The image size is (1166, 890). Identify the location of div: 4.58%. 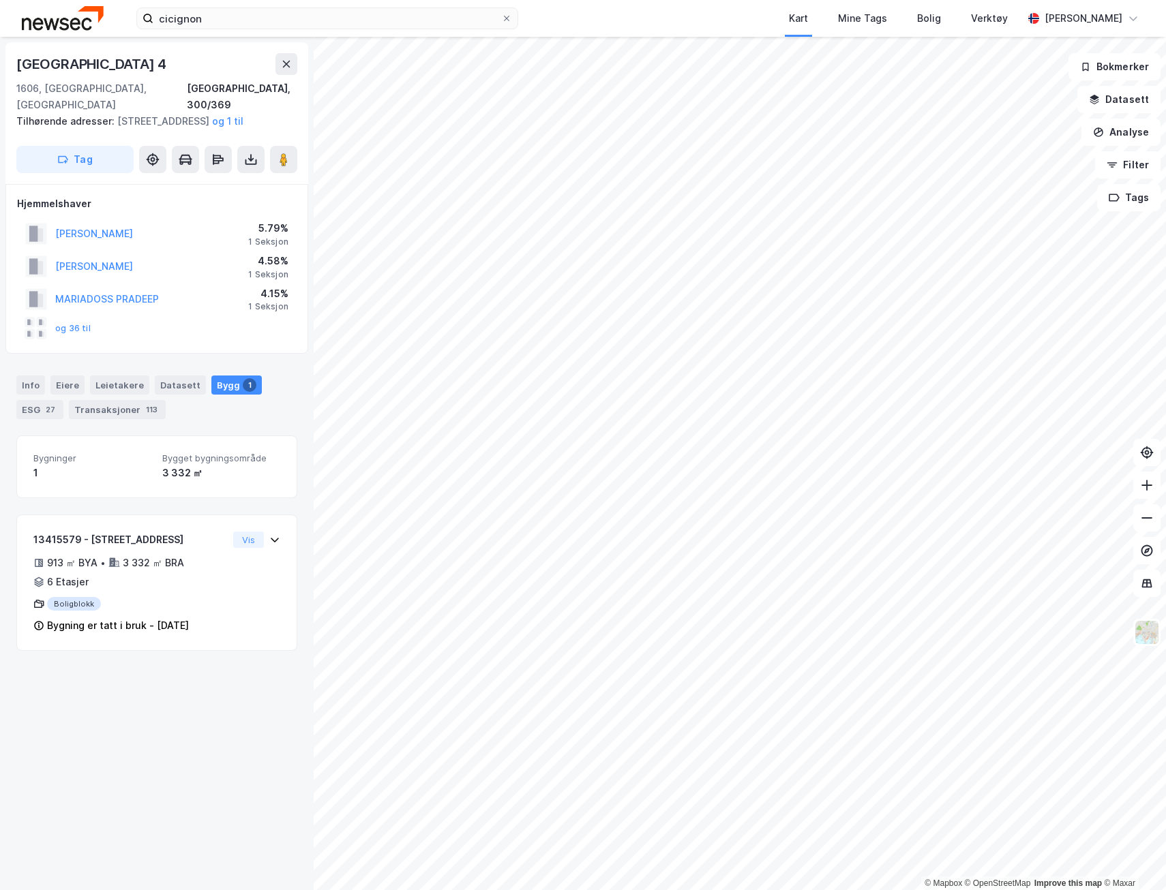
(268, 261).